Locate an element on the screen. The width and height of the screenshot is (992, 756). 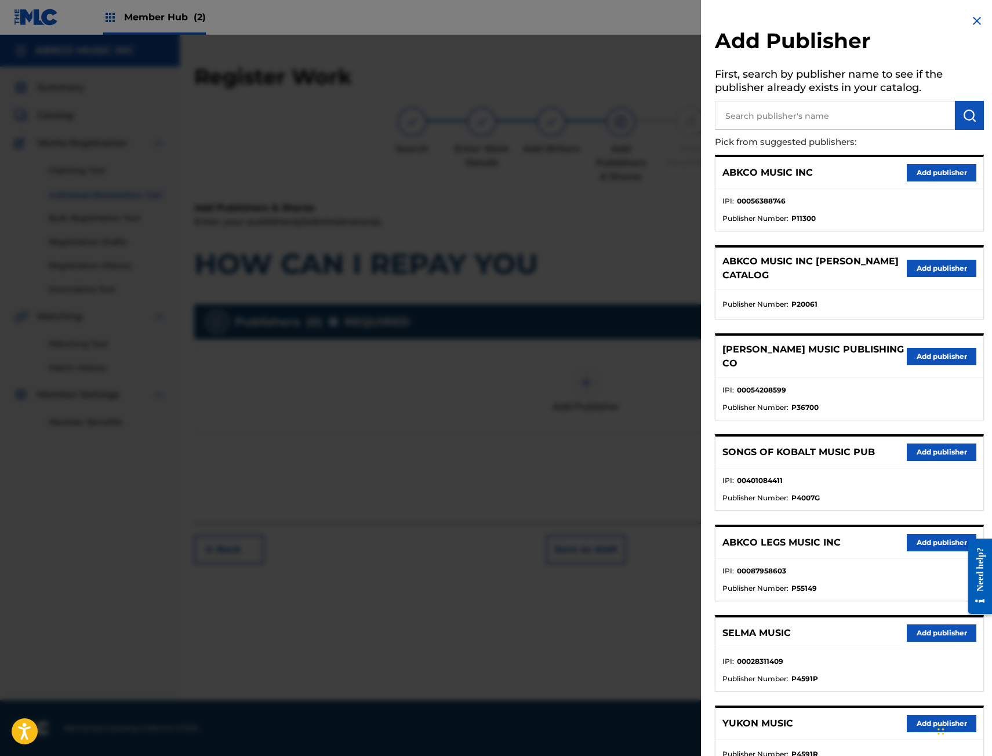
div: Chat Widget is located at coordinates (963, 729).